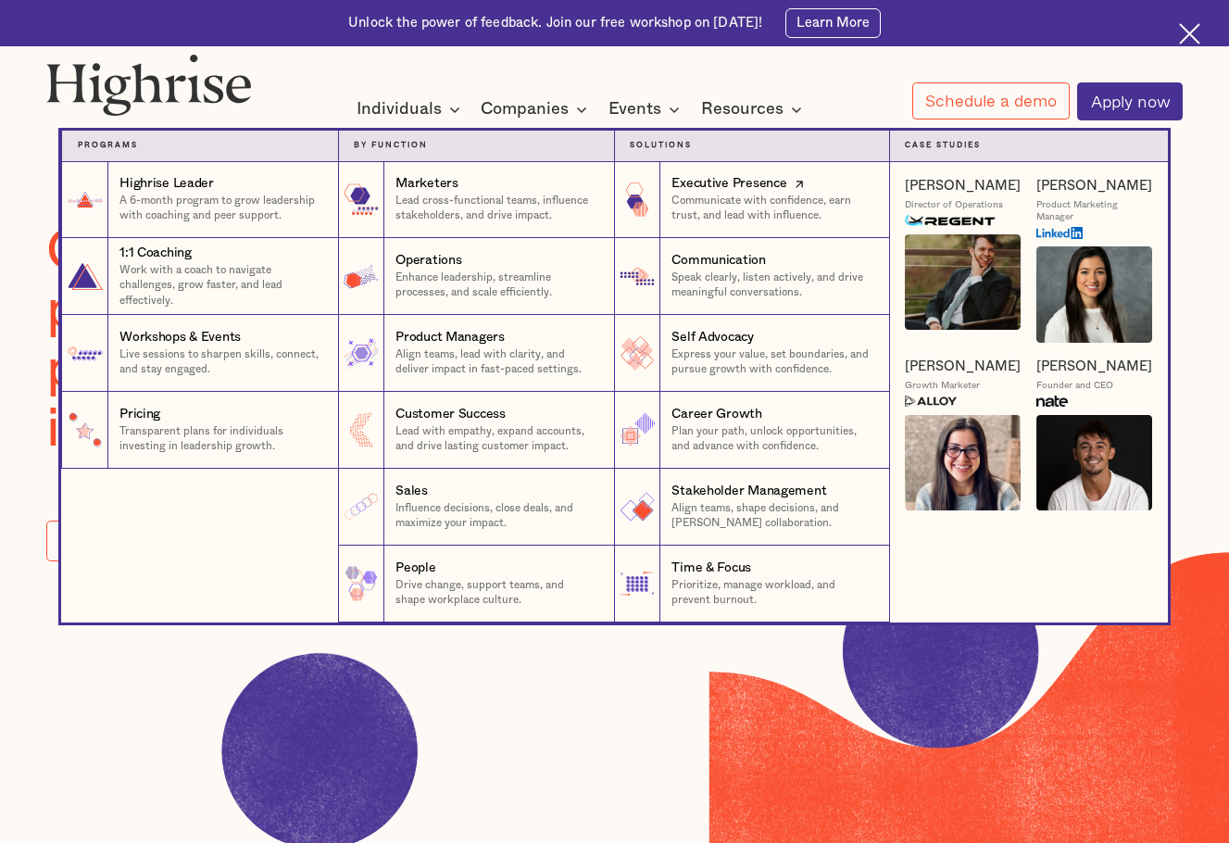 Image resolution: width=1229 pixels, height=843 pixels. What do you see at coordinates (497, 362) in the screenshot?
I see `p: Align teams, lead with clarity, and deliver impact in fast-paced settings.` at bounding box center [497, 362].